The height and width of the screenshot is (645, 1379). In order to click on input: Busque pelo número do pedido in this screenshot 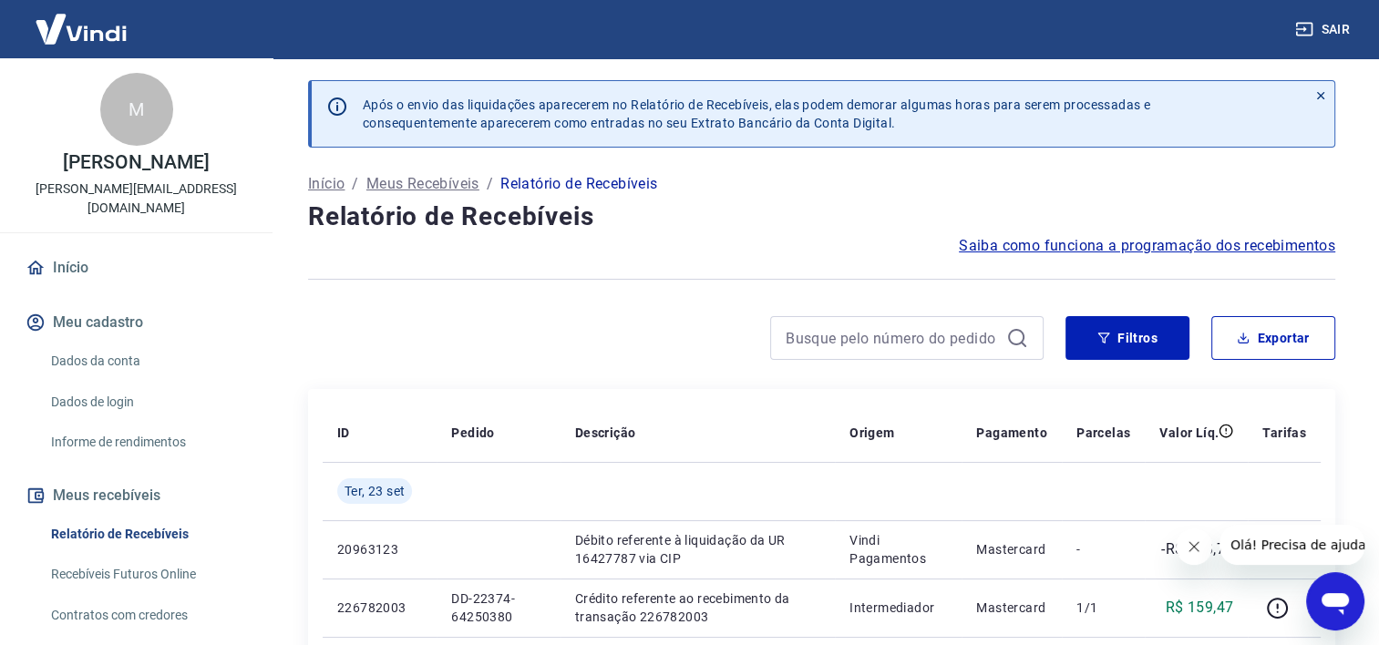, I will do `click(892, 338)`.